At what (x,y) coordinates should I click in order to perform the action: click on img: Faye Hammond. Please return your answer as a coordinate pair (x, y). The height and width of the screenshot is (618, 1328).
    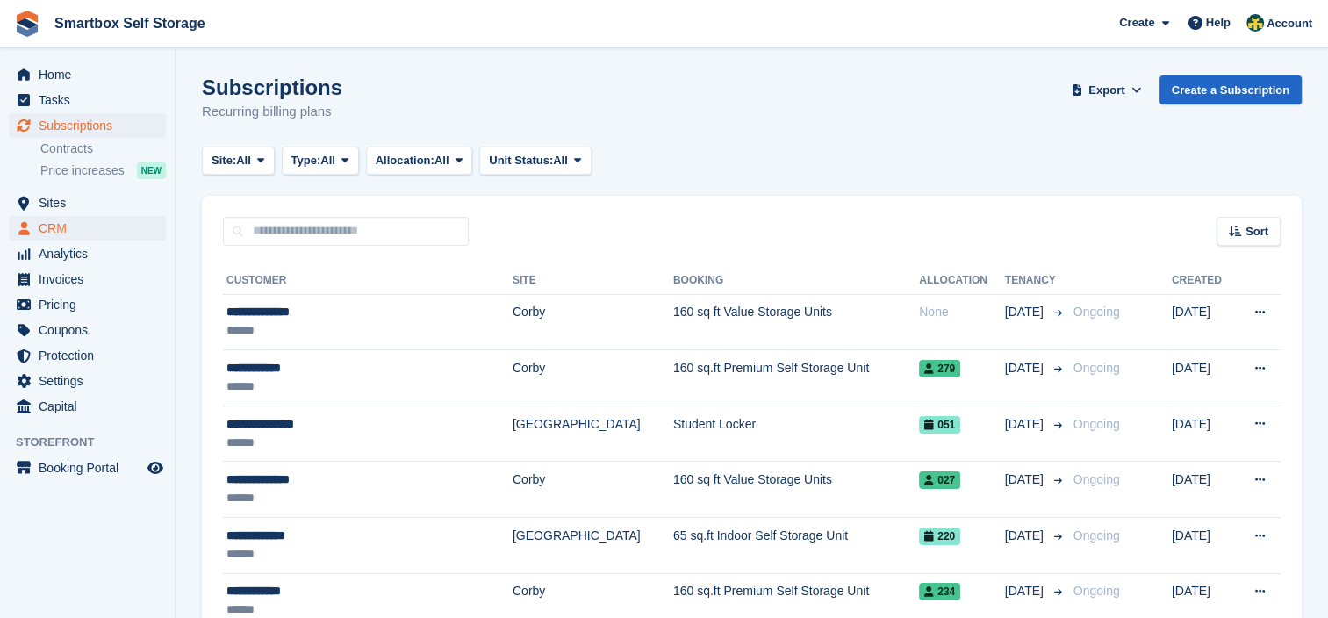
    Looking at the image, I should click on (1255, 23).